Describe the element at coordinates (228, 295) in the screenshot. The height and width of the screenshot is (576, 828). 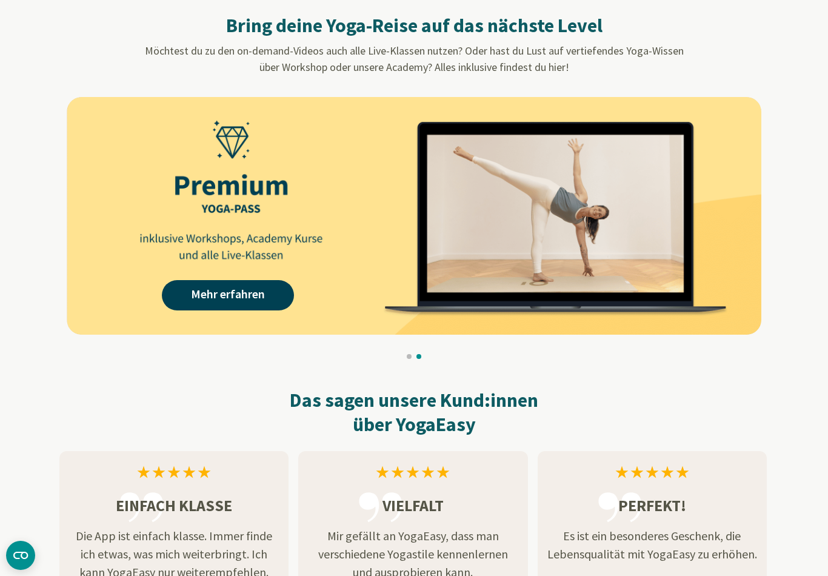
I see `a: Mehr erfahren` at that location.